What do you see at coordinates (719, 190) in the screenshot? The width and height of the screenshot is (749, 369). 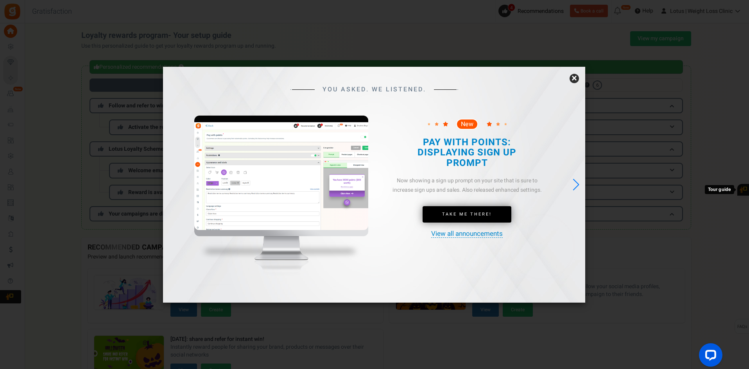 I see `div: Tour guide` at bounding box center [719, 190].